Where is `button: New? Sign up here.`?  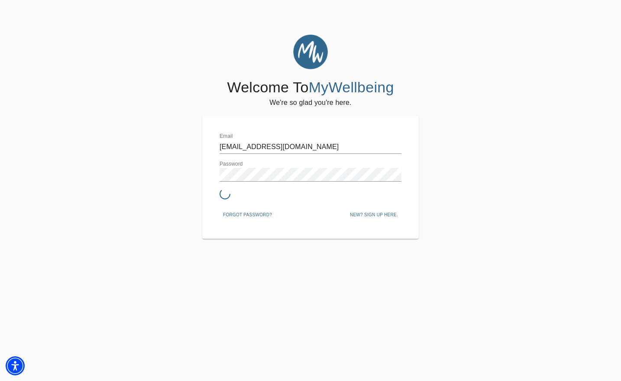 button: New? Sign up here. is located at coordinates (374, 215).